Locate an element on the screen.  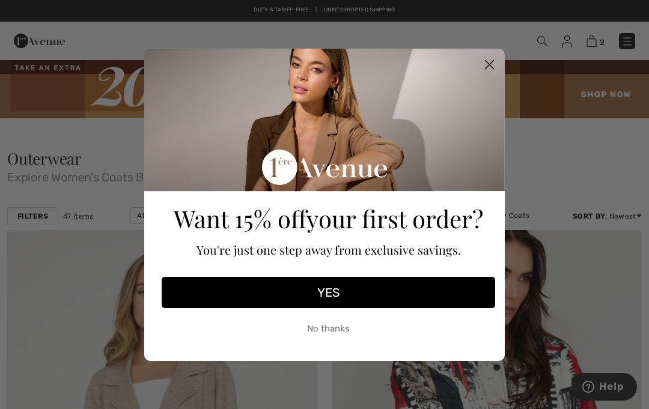
span: Want 15% off is located at coordinates (240, 218).